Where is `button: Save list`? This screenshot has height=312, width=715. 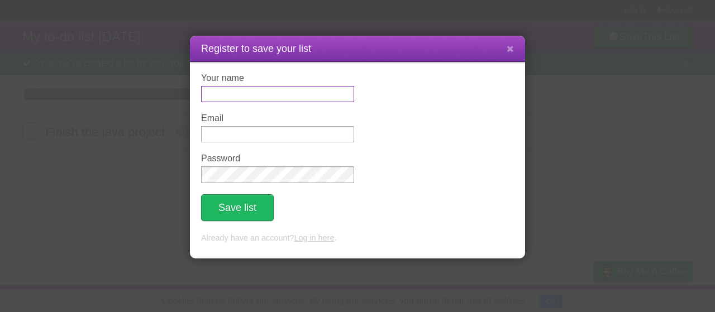 button: Save list is located at coordinates (237, 208).